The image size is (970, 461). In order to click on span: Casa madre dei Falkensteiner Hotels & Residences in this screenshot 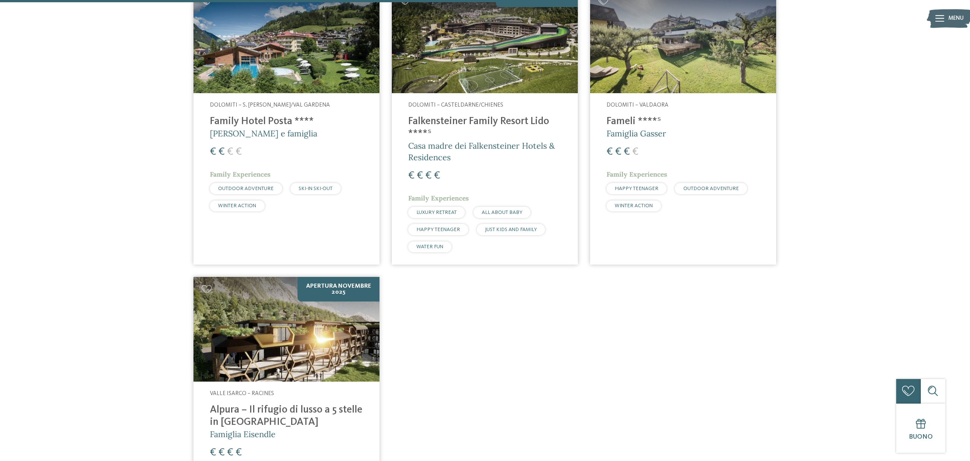, I will do `click(481, 151)`.